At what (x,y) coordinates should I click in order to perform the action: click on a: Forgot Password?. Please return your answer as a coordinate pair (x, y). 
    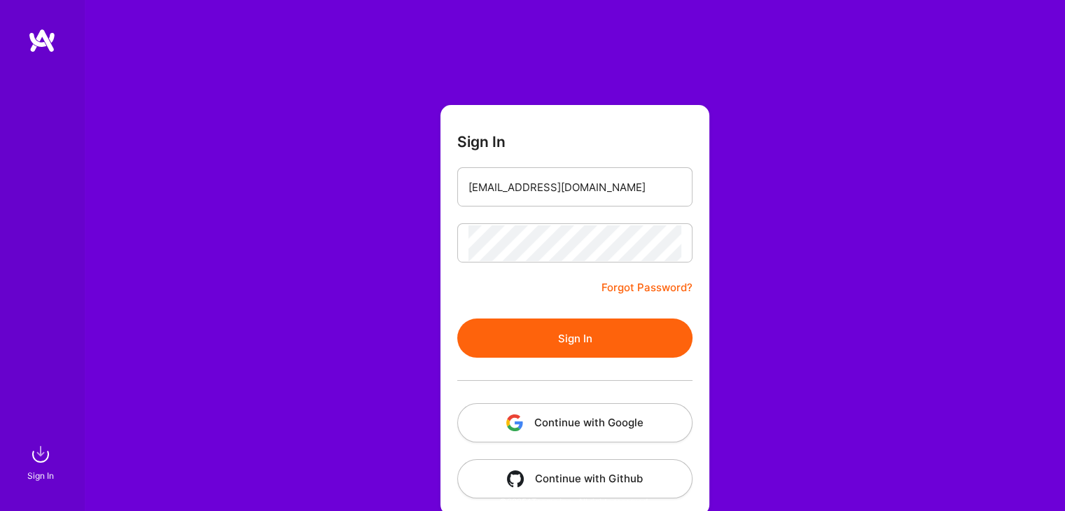
    Looking at the image, I should click on (647, 288).